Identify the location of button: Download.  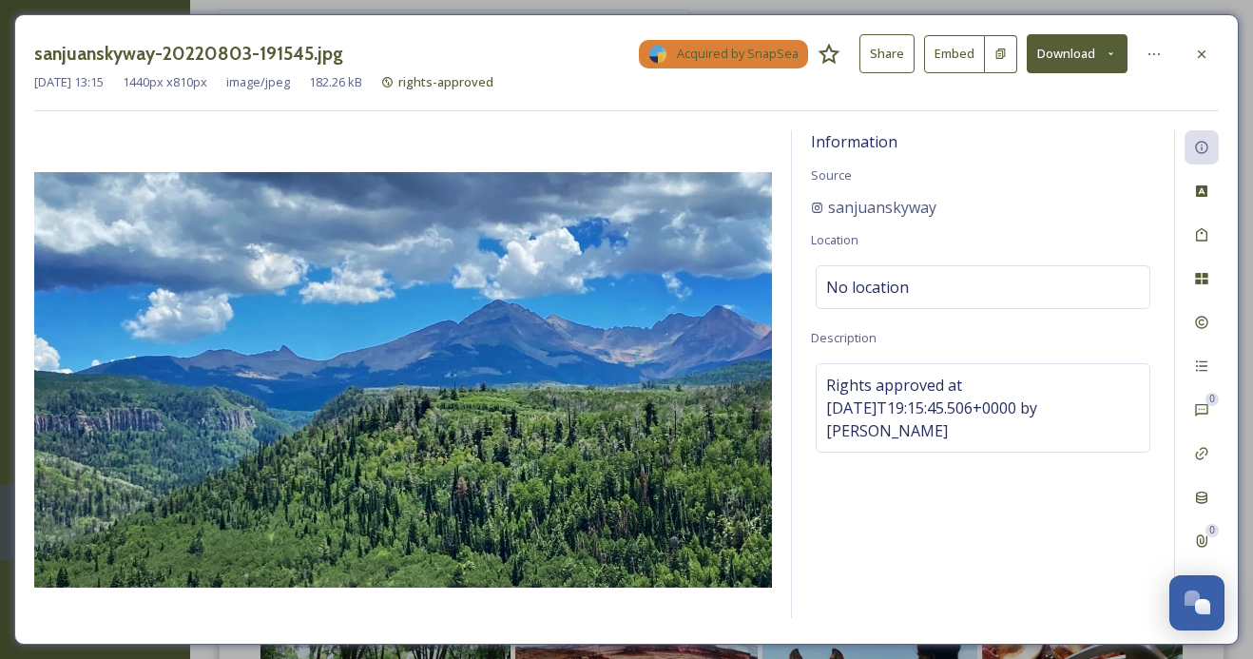
(1077, 53).